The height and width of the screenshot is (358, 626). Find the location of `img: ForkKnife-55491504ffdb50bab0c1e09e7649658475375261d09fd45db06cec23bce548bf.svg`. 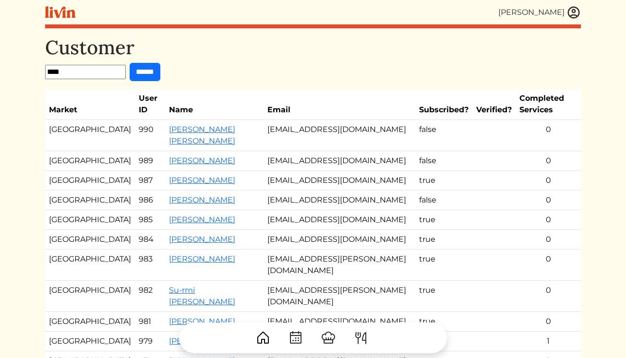

img: ForkKnife-55491504ffdb50bab0c1e09e7649658475375261d09fd45db06cec23bce548bf.svg is located at coordinates (361, 338).